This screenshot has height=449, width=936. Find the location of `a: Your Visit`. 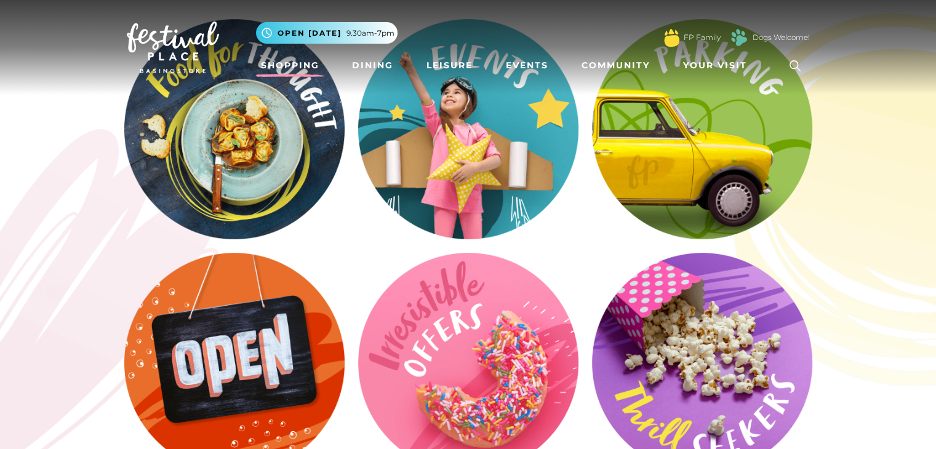

a: Your Visit is located at coordinates (718, 65).